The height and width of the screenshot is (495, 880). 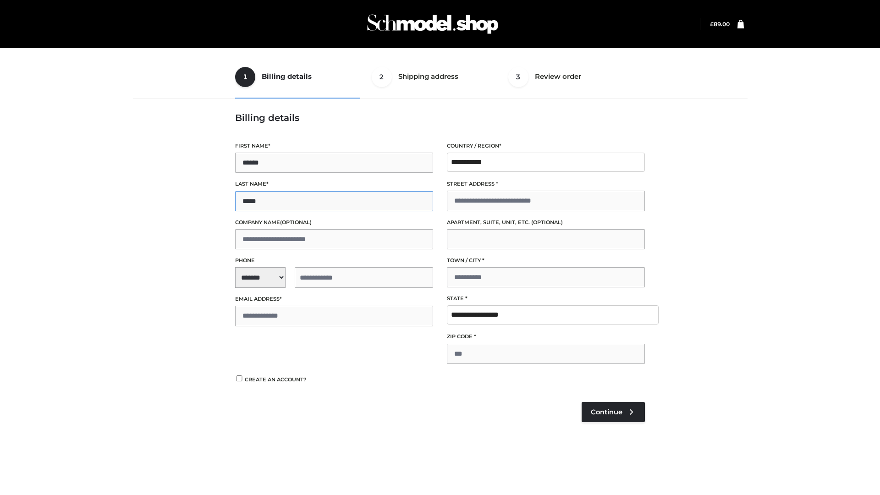 I want to click on input: Create an account?, so click(x=239, y=378).